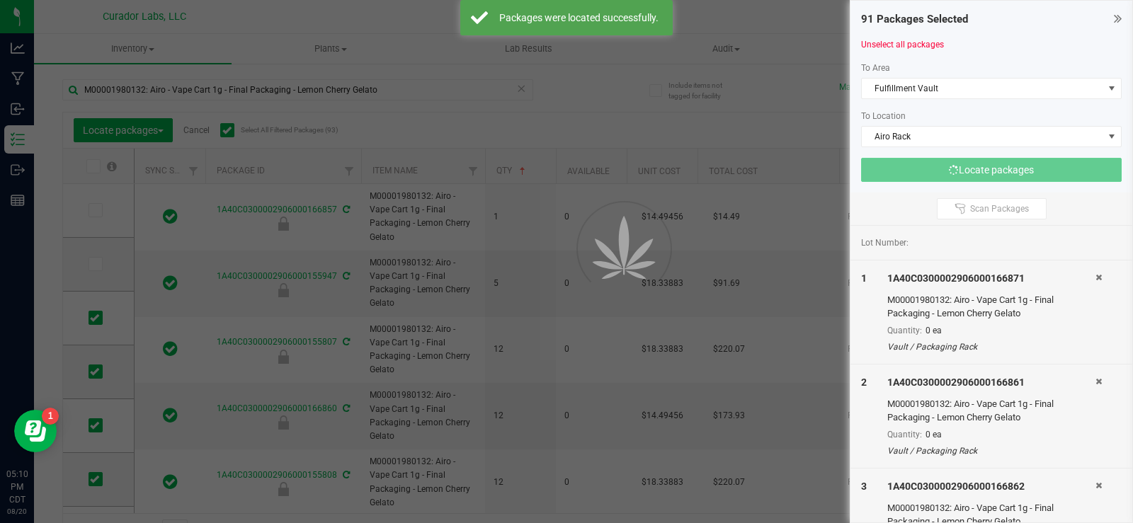 Image resolution: width=1133 pixels, height=523 pixels. Describe the element at coordinates (991, 278) in the screenshot. I see `div: 1A40C0300002906000166871` at that location.